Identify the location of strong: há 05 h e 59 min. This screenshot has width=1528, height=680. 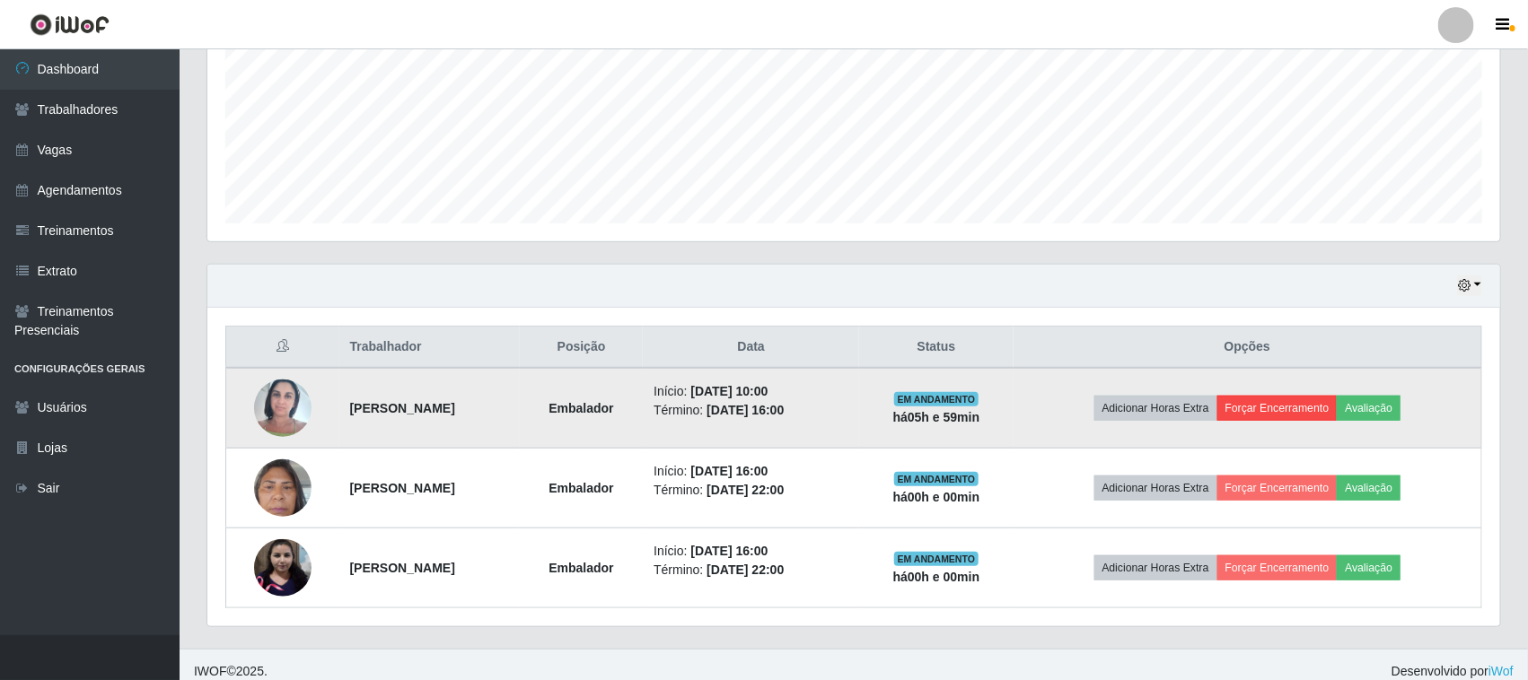
(936, 417).